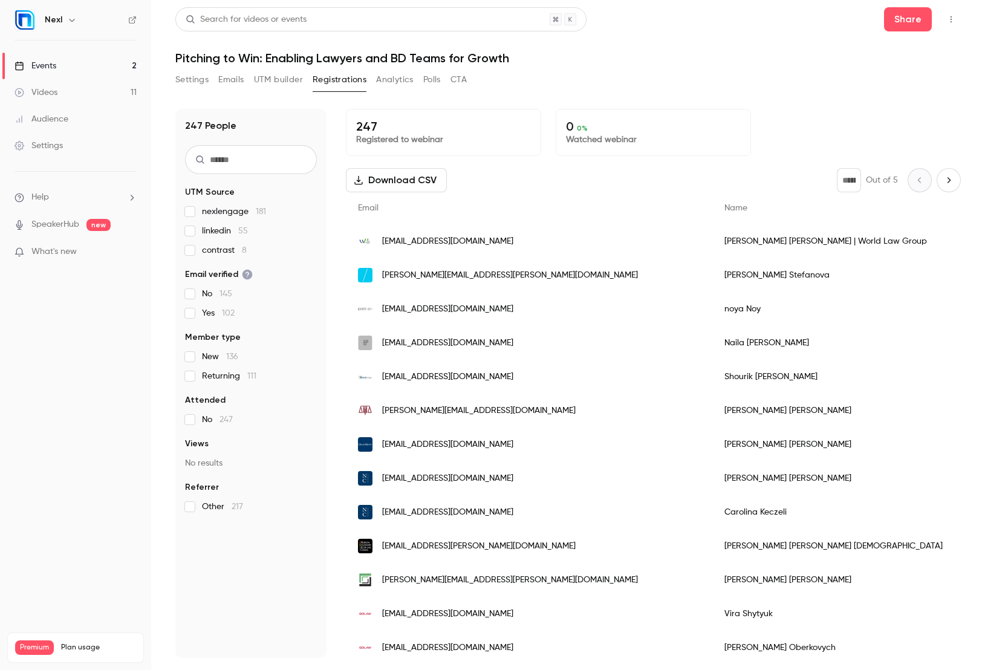  What do you see at coordinates (365, 343) in the screenshot?
I see `img: hafezlaw.com` at bounding box center [365, 343].